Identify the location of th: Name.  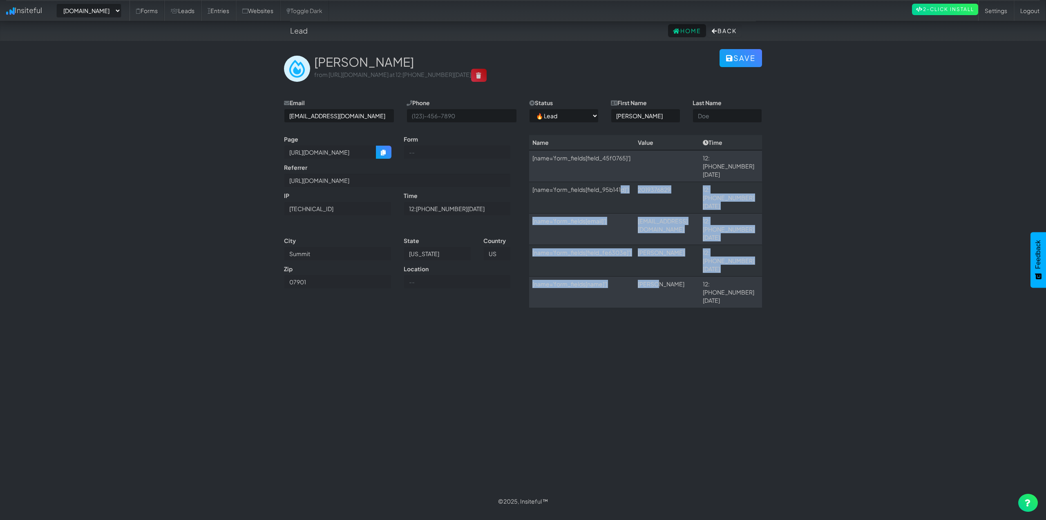
(582, 142).